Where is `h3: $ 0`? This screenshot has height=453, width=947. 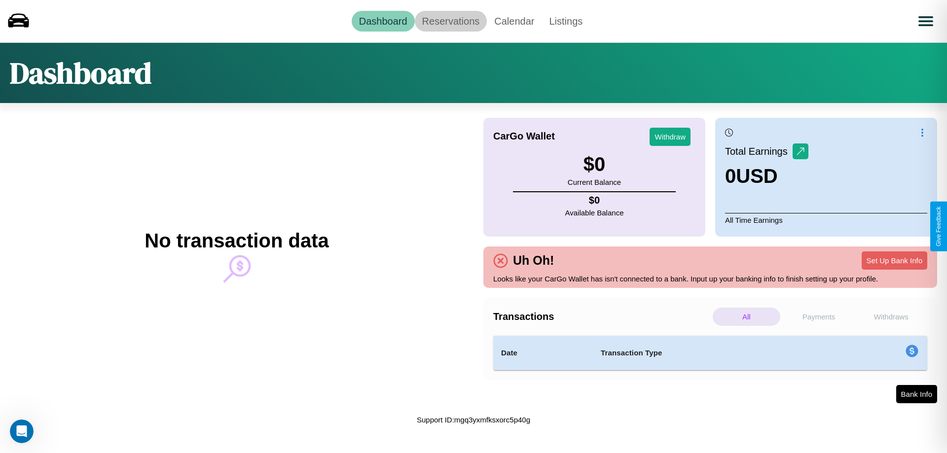
h3: $ 0 is located at coordinates (595, 164).